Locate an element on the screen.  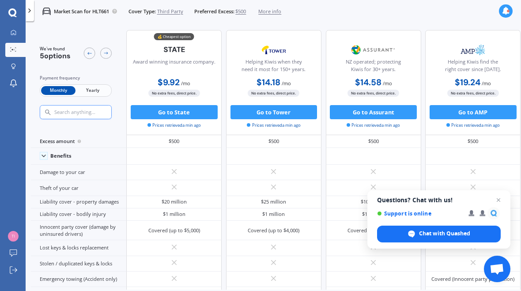
div: Covered (up to $5,000) is located at coordinates (174, 231).